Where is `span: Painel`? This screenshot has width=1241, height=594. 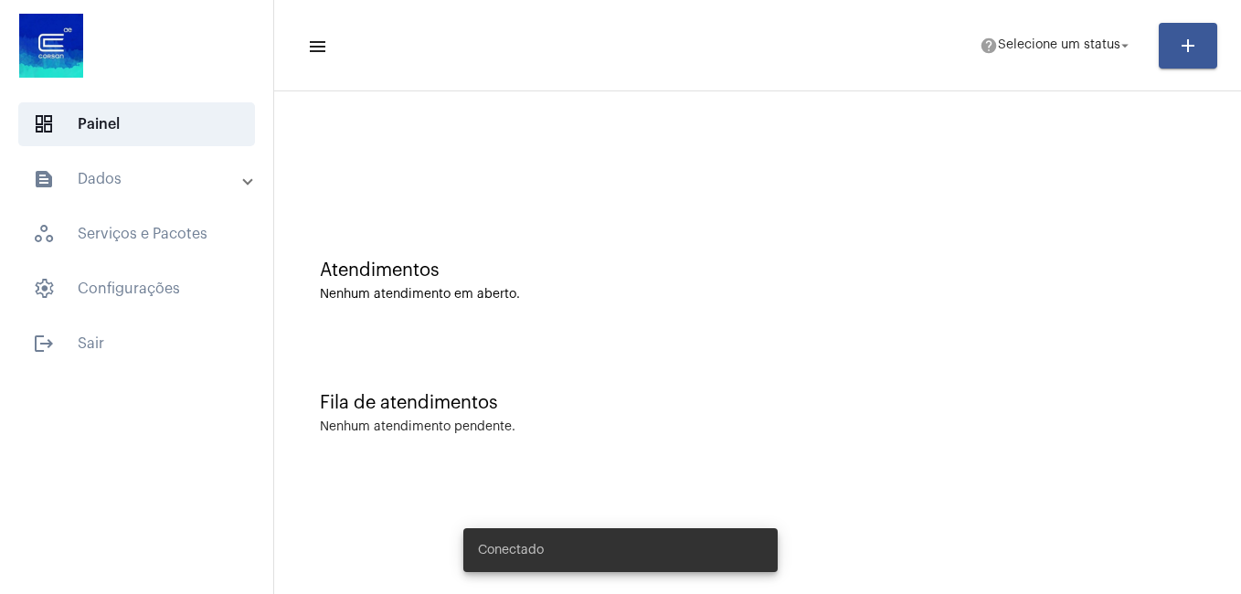 span: Painel is located at coordinates (136, 124).